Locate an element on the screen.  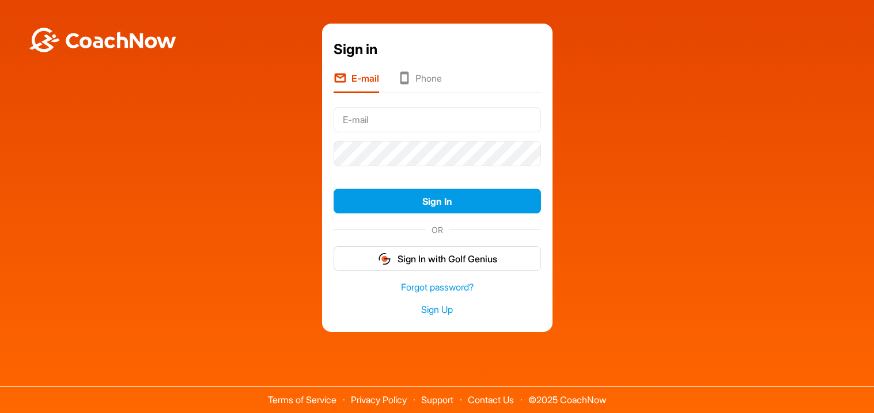
a: Support is located at coordinates (437, 400).